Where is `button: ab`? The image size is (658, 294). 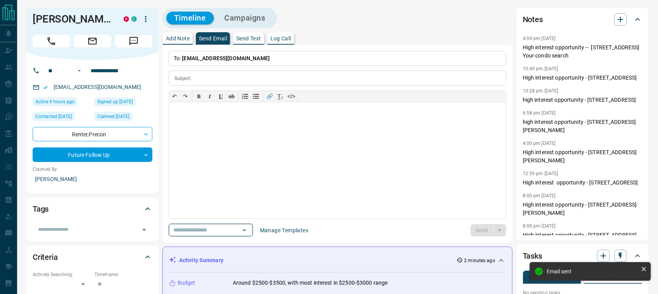 button: ab is located at coordinates (232, 96).